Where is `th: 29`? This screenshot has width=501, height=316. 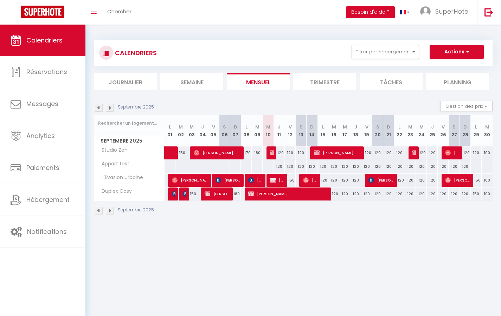 th: 29 is located at coordinates (476, 131).